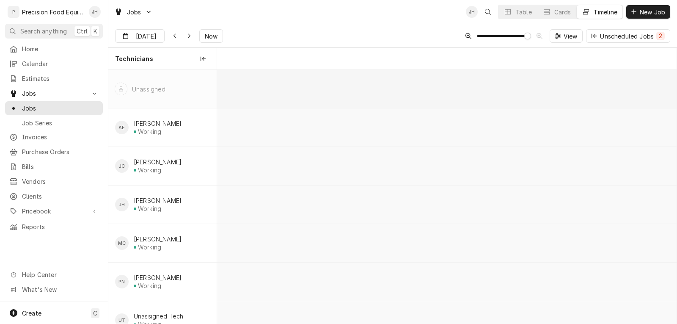 This screenshot has width=677, height=324. What do you see at coordinates (54, 166) in the screenshot?
I see `a: Bills` at bounding box center [54, 166].